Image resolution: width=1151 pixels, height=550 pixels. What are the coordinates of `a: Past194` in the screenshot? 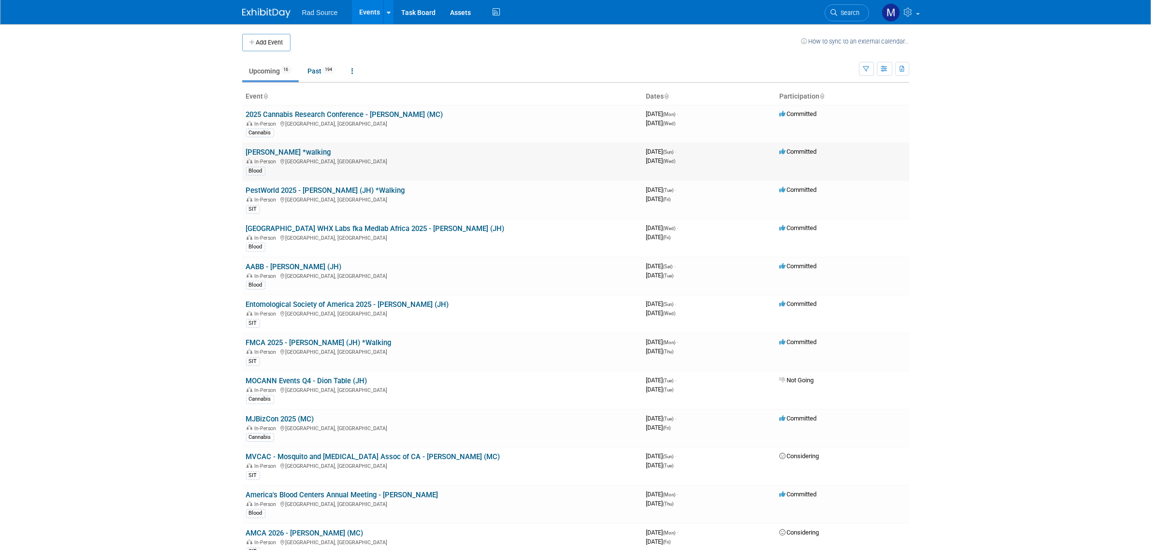 It's located at (321, 71).